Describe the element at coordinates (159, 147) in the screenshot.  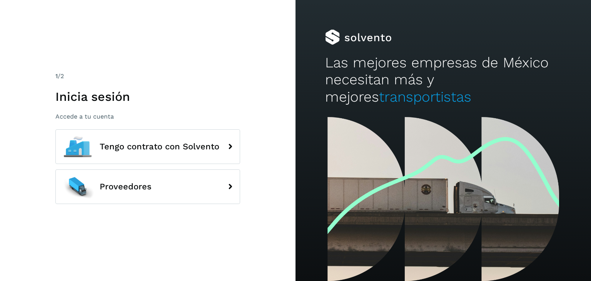
I see `span: Tengo contrato con Solvento` at that location.